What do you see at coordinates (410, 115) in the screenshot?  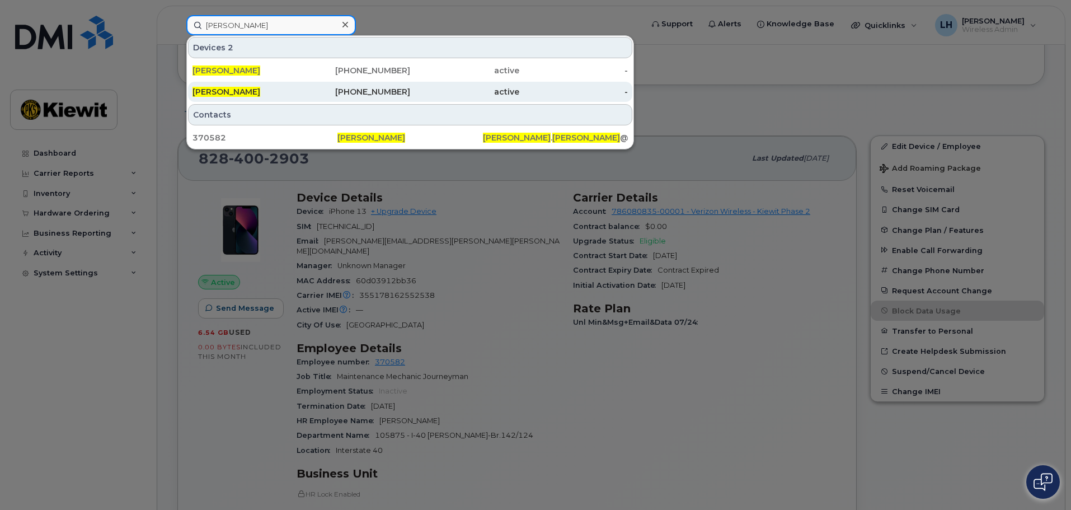 I see `div: Contacts` at bounding box center [410, 115].